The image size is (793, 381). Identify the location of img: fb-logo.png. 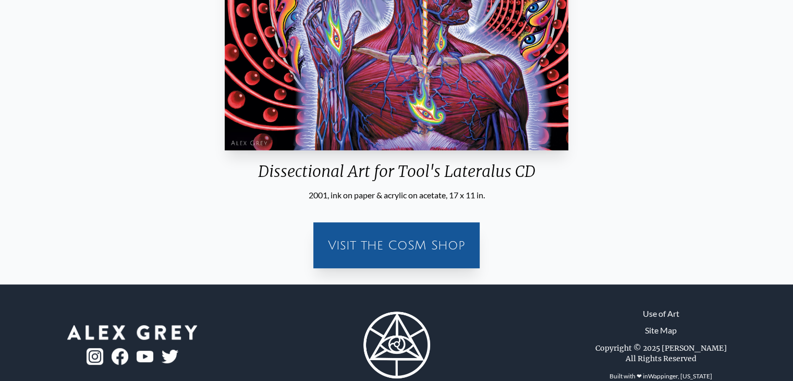
(120, 356).